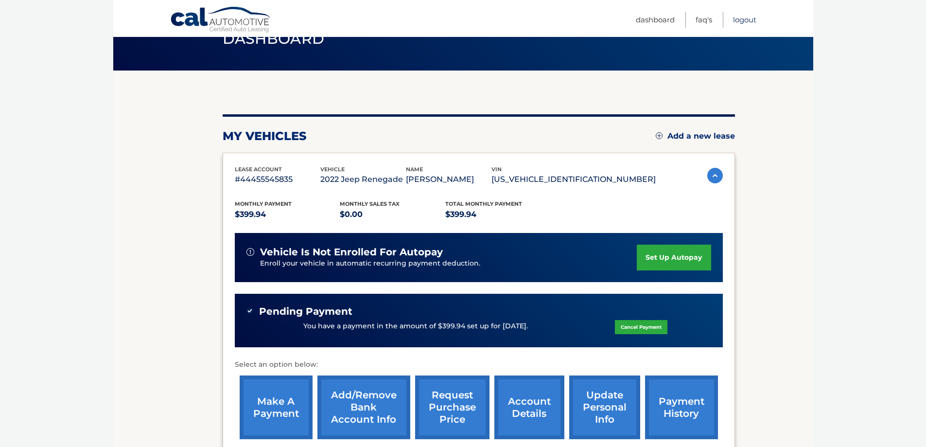 This screenshot has height=447, width=926. Describe the element at coordinates (250, 311) in the screenshot. I see `img: check-green.svg` at that location.